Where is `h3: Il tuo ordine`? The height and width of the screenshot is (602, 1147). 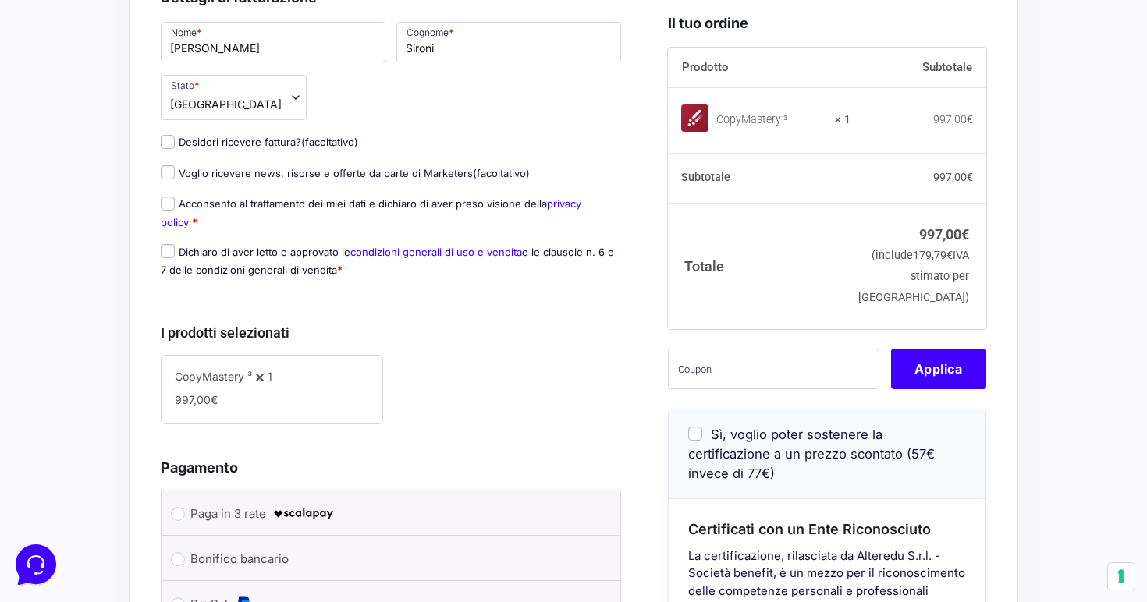
h3: Il tuo ordine is located at coordinates (827, 22).